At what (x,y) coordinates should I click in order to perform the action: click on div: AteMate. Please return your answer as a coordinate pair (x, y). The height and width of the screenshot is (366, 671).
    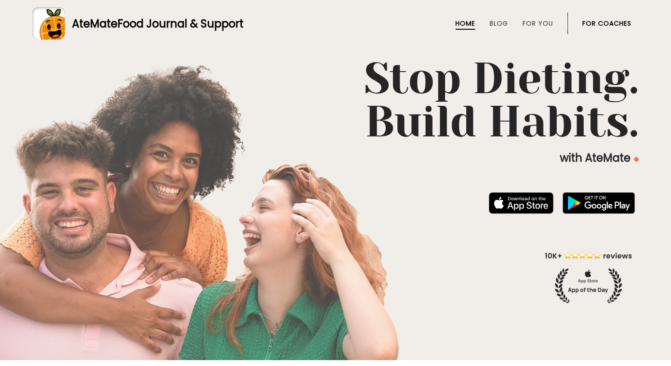
    Looking at the image, I should click on (154, 23).